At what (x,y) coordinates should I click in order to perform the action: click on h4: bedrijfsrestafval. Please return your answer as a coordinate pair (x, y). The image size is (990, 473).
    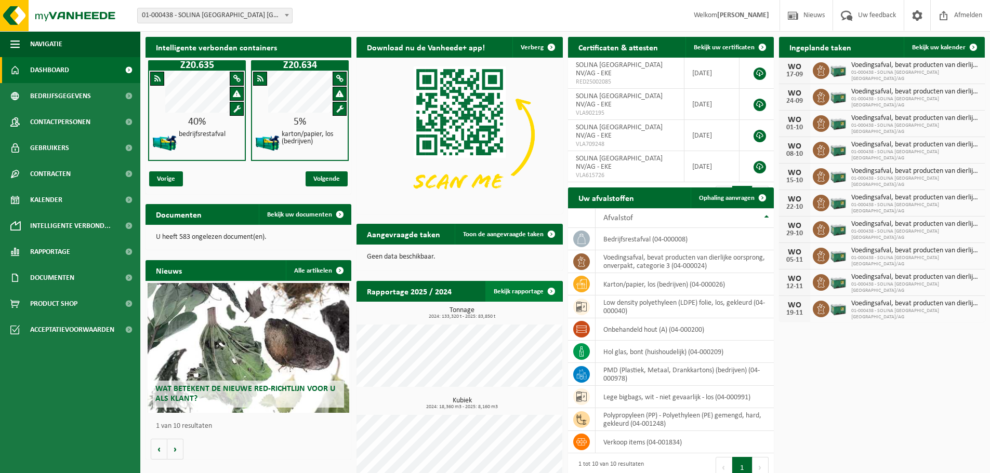
    Looking at the image, I should click on (202, 135).